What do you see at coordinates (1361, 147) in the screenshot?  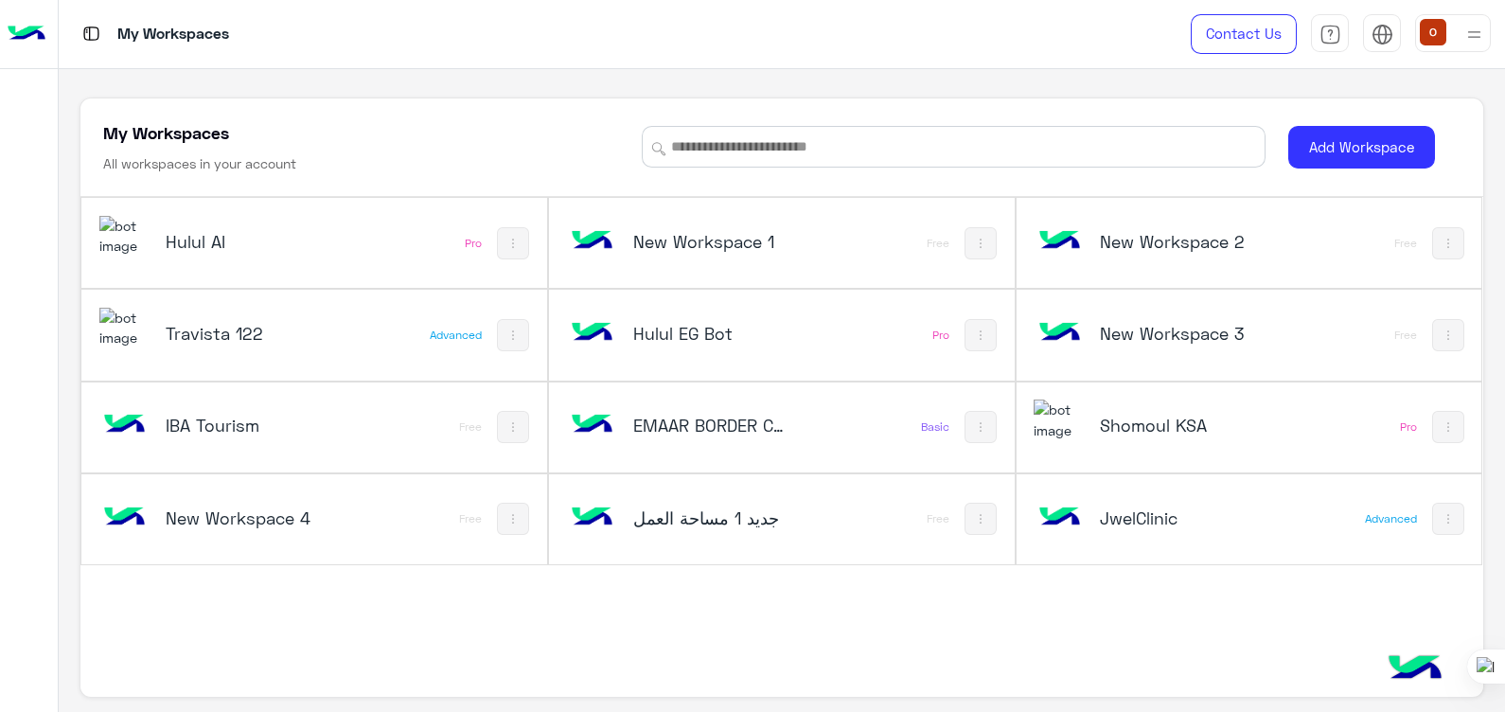 I see `button: Add Workspace` at bounding box center [1361, 147].